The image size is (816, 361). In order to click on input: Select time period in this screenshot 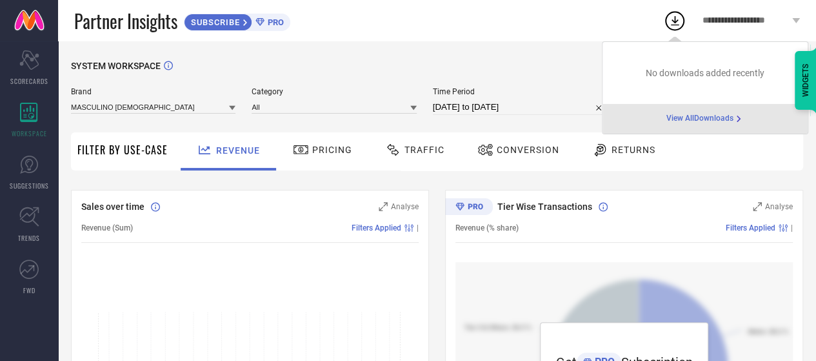, I will do `click(520, 107)`.